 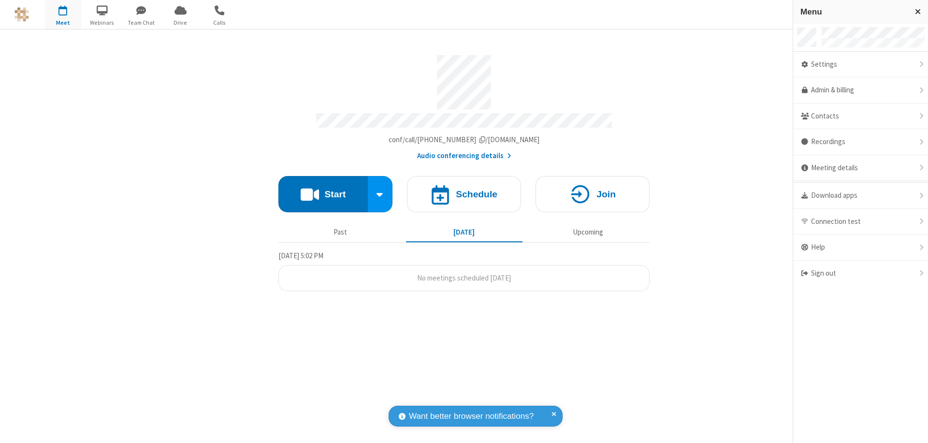 What do you see at coordinates (853, 12) in the screenshot?
I see `h3: Menu` at bounding box center [853, 12].